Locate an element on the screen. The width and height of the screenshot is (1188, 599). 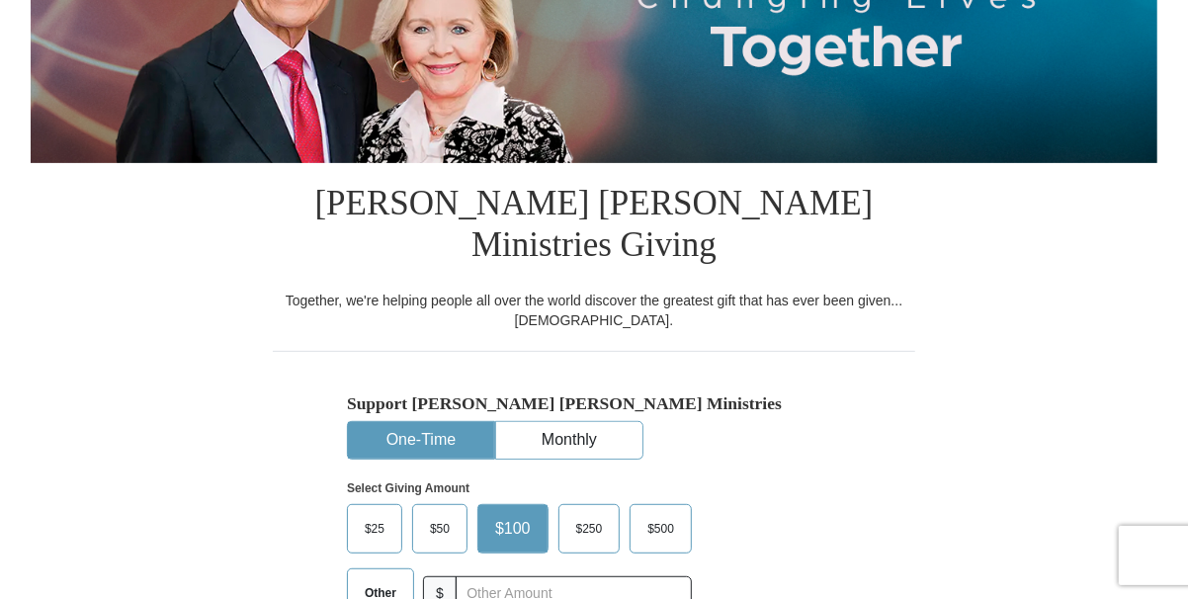
span: $250 is located at coordinates (589, 529).